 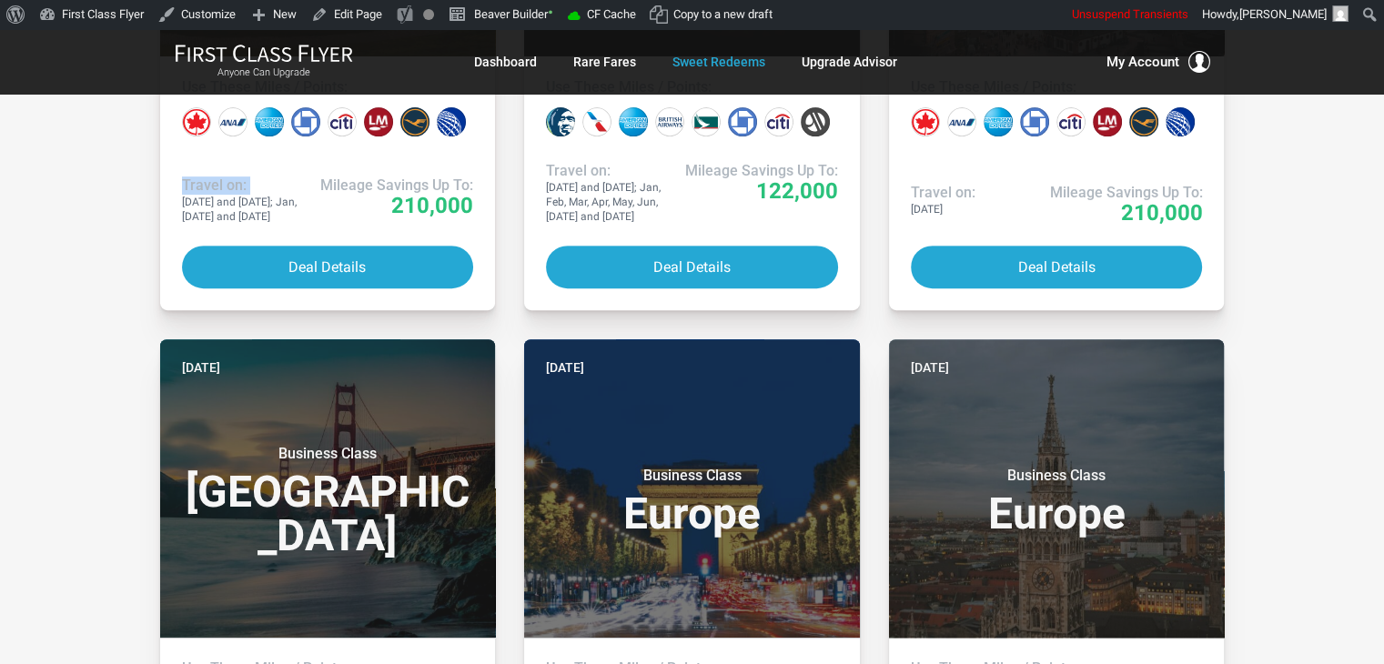 I want to click on a: First Class FlyerAnyone Can Upgrade, so click(x=264, y=62).